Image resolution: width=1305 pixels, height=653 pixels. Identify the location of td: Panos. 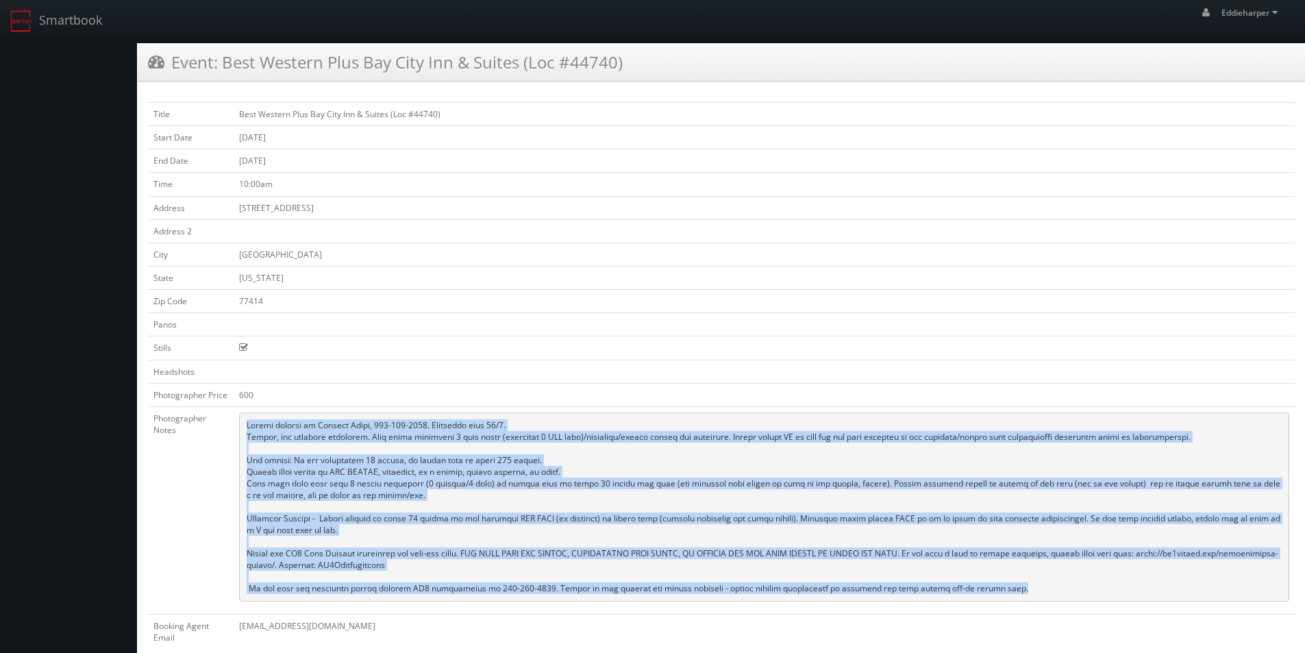
(190, 325).